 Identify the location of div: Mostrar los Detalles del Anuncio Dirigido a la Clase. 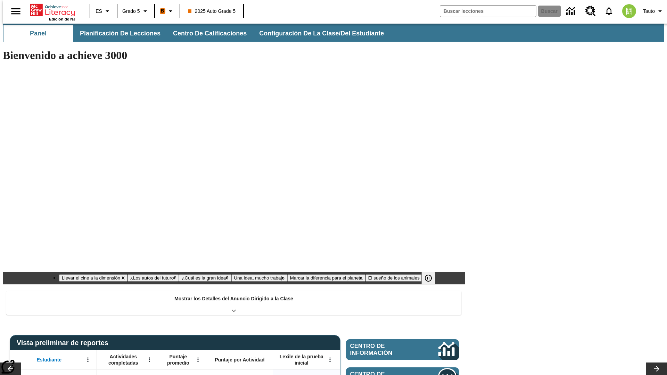
(234, 303).